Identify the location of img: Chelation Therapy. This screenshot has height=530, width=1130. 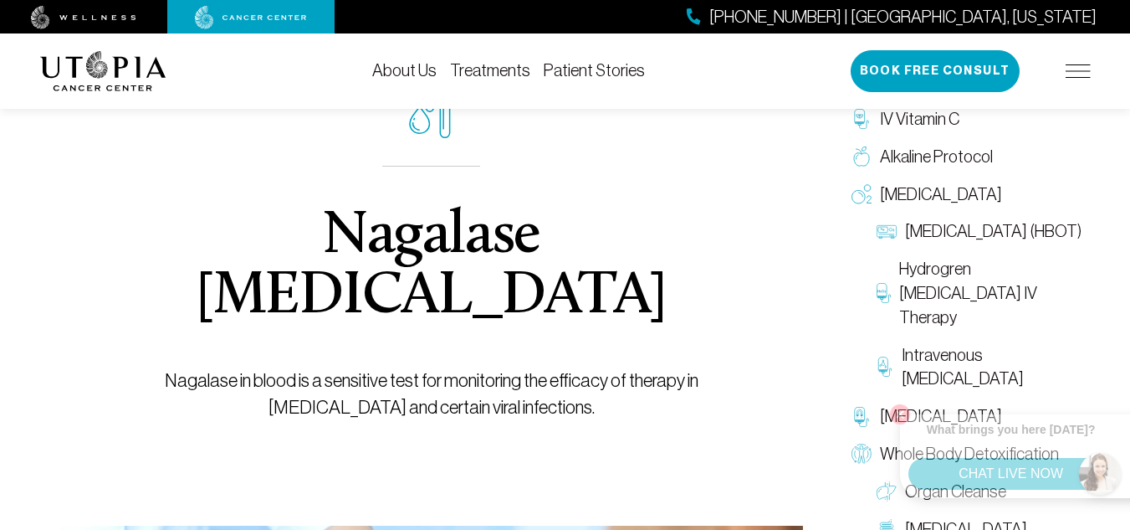
(862, 417).